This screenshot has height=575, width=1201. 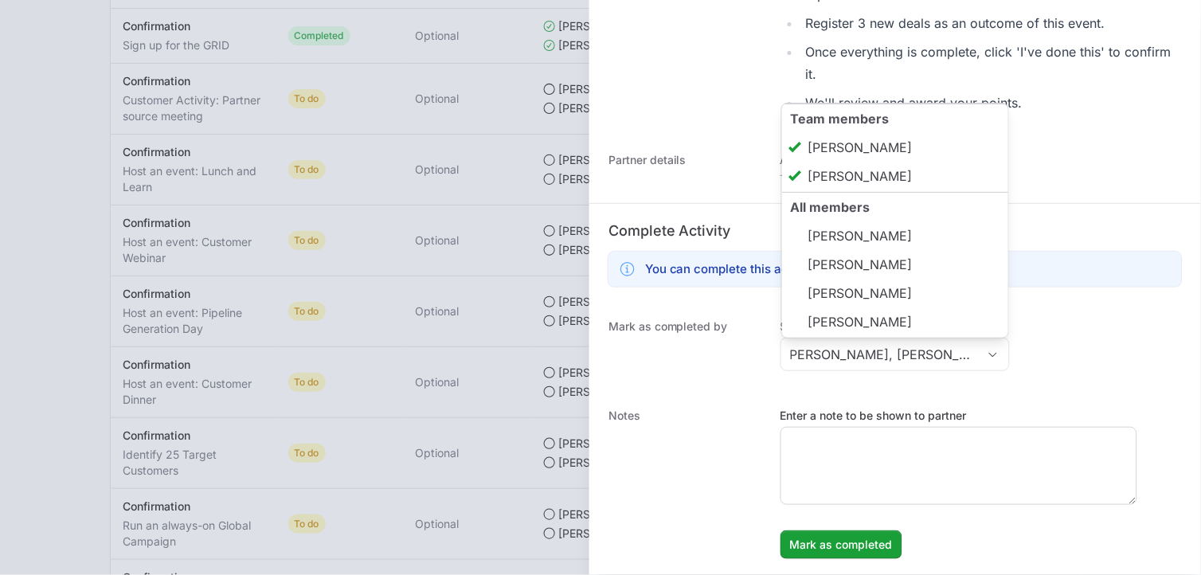 I want to click on p: Ajax Network Solutions Private Limited, so click(x=885, y=160).